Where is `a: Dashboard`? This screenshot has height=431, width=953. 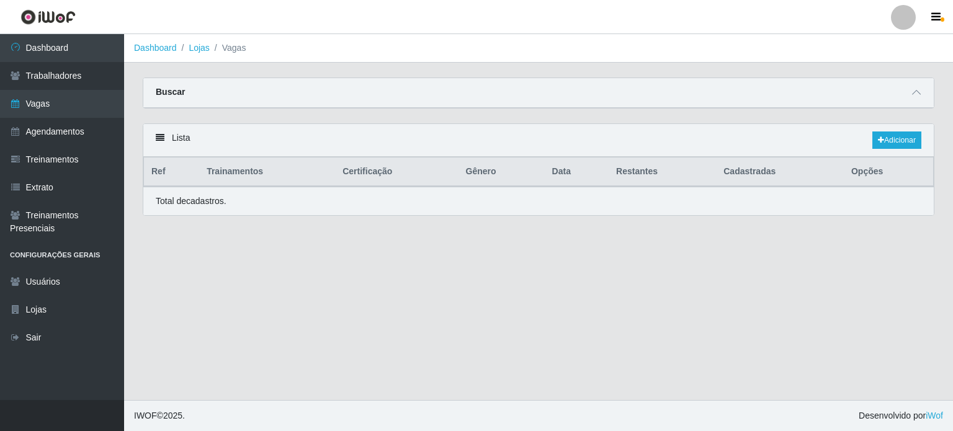 a: Dashboard is located at coordinates (155, 48).